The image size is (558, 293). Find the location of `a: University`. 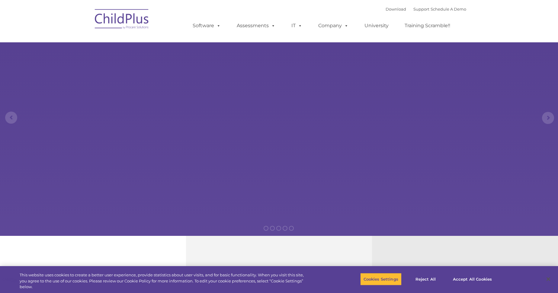

a: University is located at coordinates (377, 26).